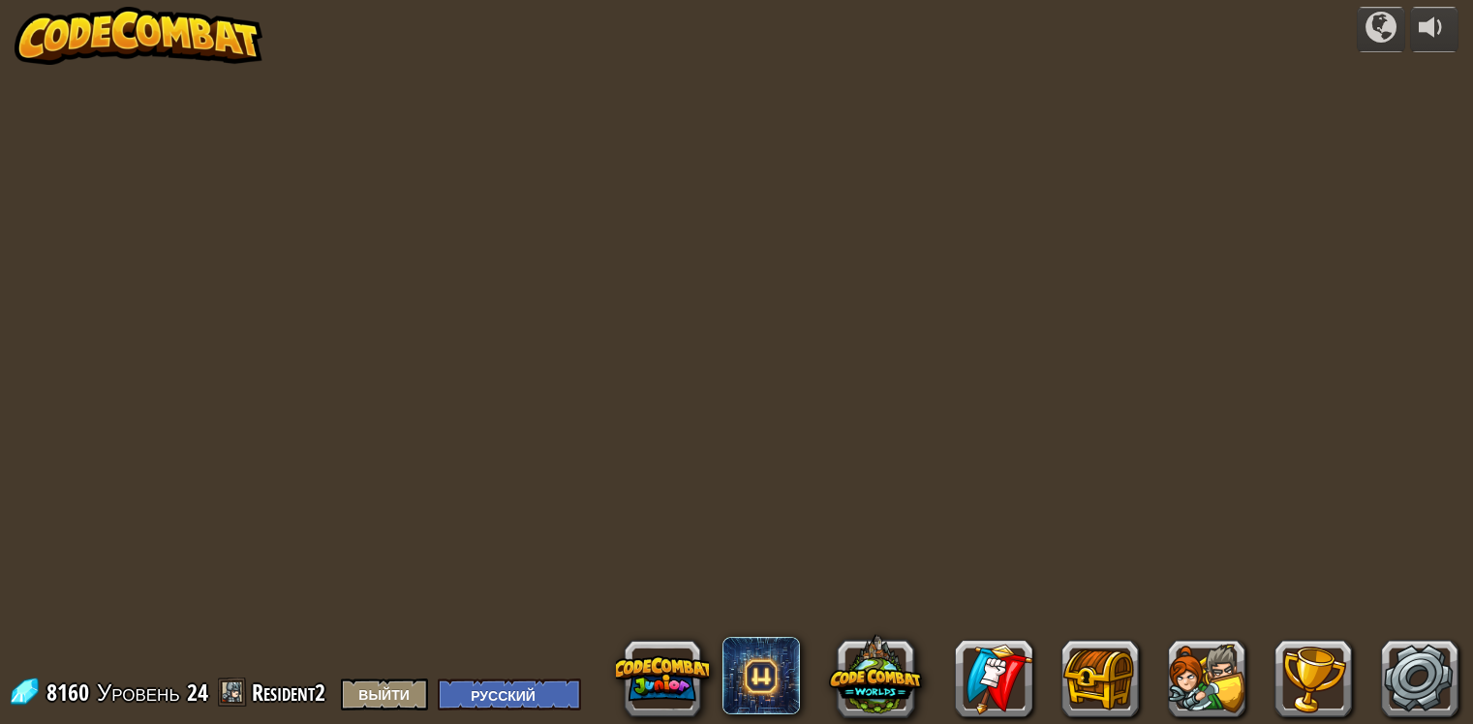  I want to click on a: Resident2, so click(292, 693).